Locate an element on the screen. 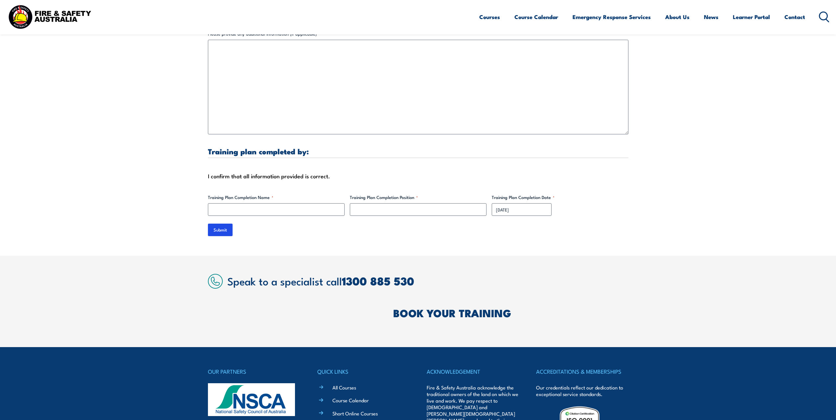  label: Training Plan Completion Name is located at coordinates (276, 198).